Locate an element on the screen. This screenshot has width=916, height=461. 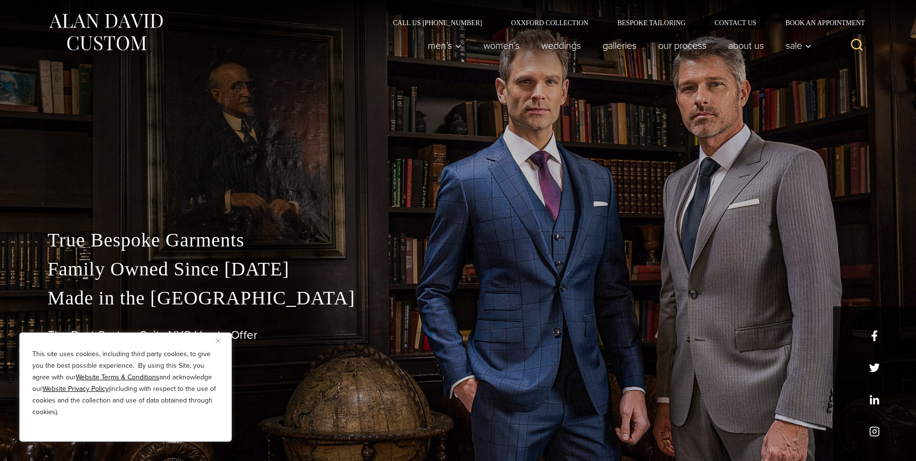
span: Men’s is located at coordinates (445, 45).